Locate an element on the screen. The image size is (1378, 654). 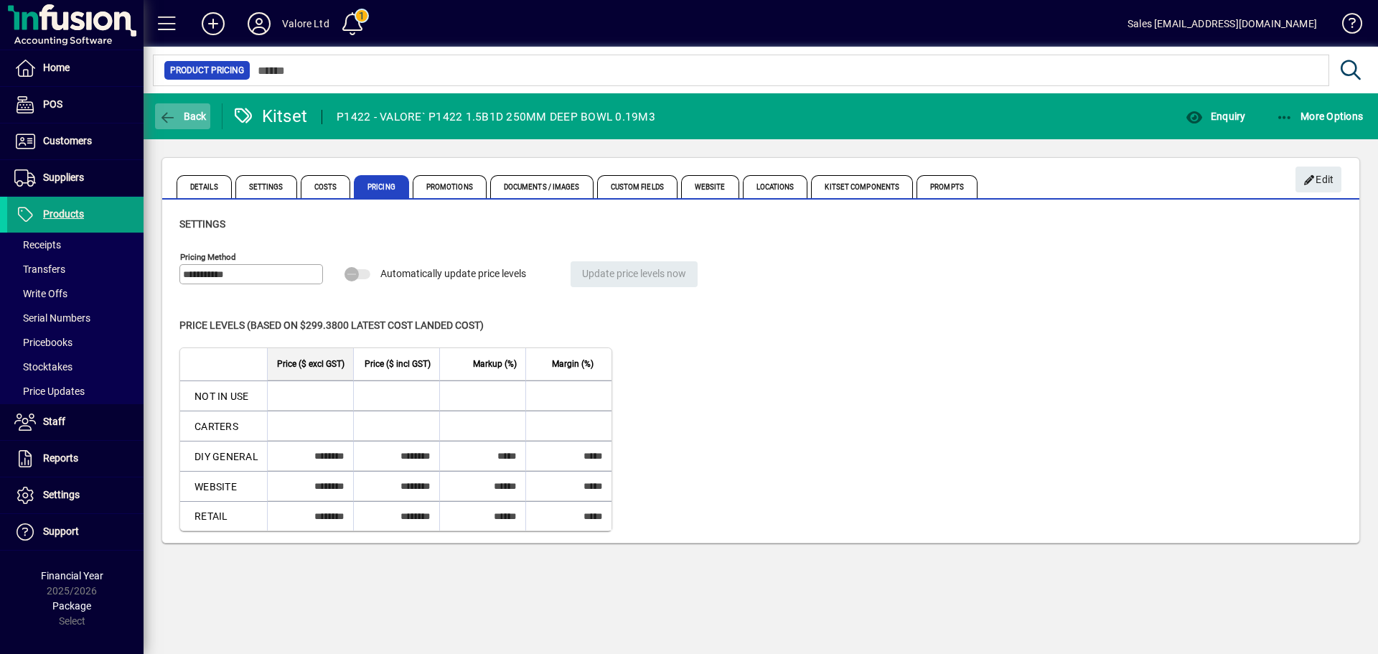
td: NOT IN USE is located at coordinates (223, 396).